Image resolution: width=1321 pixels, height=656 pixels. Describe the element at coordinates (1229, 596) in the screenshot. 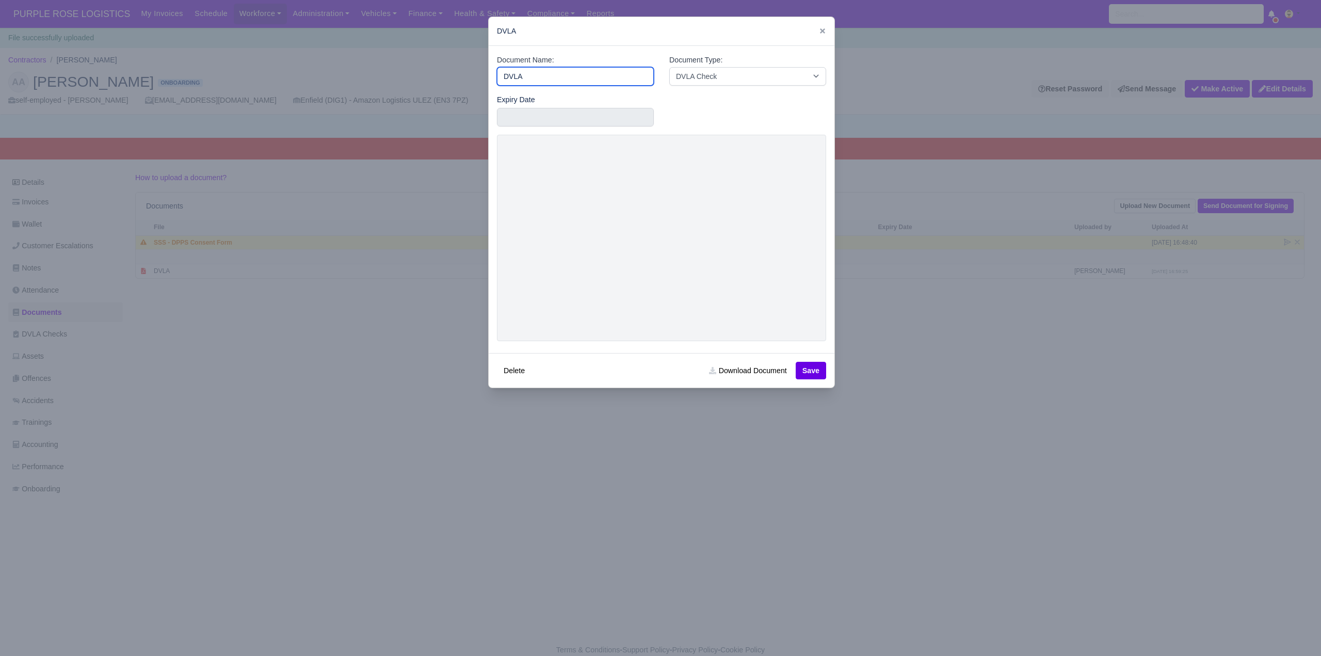

I see `div: Chat Widget` at that location.